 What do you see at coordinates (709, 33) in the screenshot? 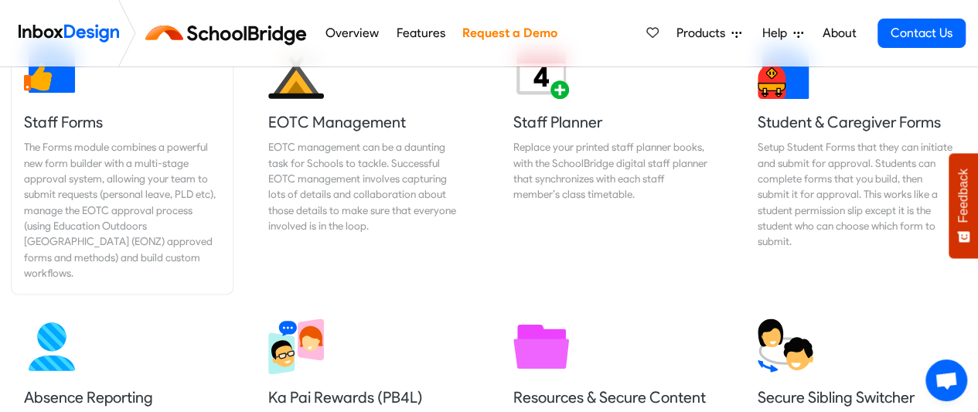
I see `a: Products` at bounding box center [709, 33].